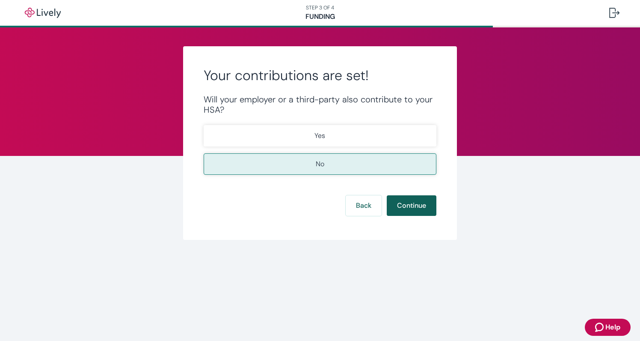  Describe the element at coordinates (320, 136) in the screenshot. I see `p: Yes` at that location.